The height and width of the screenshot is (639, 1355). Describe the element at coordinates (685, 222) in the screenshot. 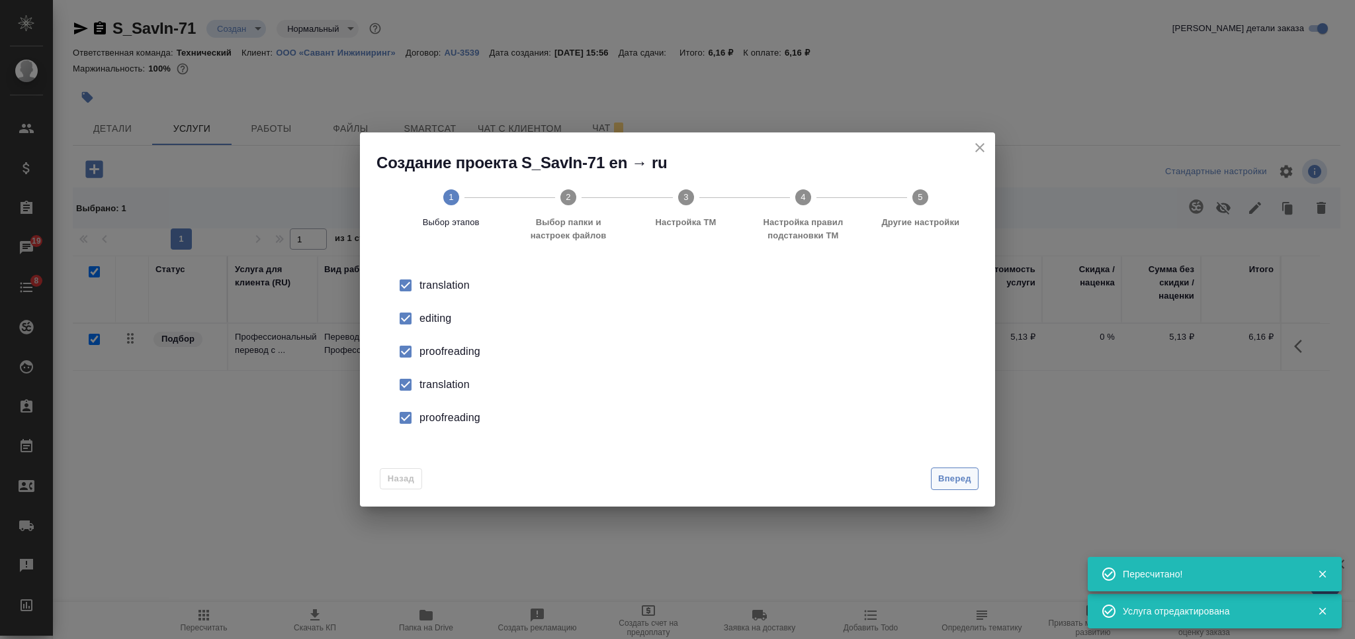

I see `span: Настройка ТМ` at that location.